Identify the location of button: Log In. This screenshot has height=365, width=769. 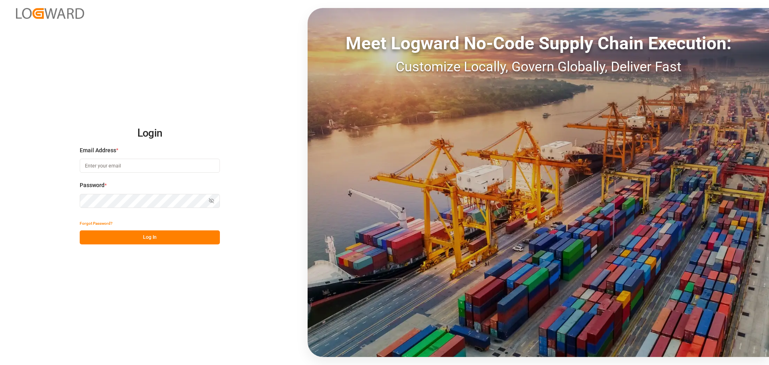
(150, 237).